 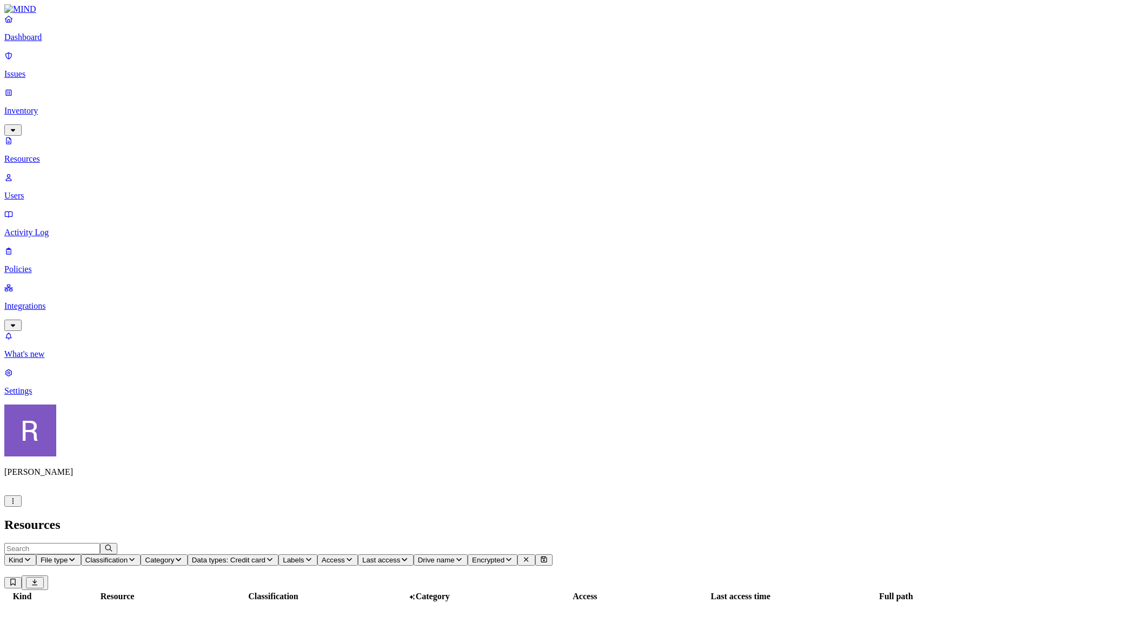 I want to click on h2: Resources, so click(x=561, y=524).